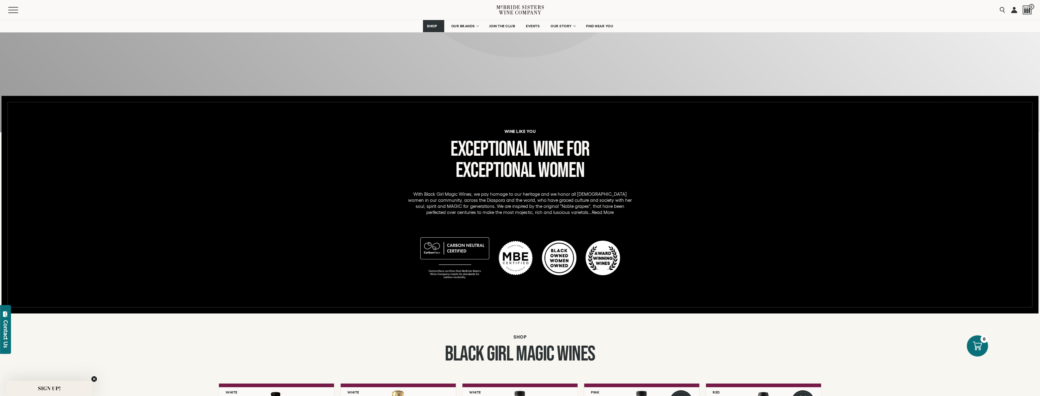 This screenshot has width=1040, height=396. Describe the element at coordinates (465, 26) in the screenshot. I see `a: OUR BRANDS` at that location.